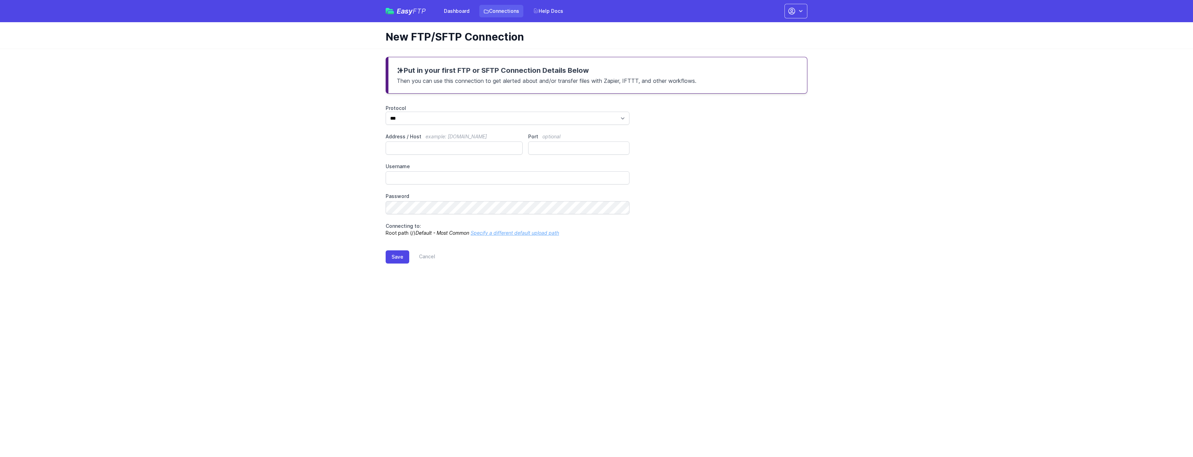  What do you see at coordinates (507, 230) in the screenshot?
I see `p: Root path (/)` at bounding box center [507, 230].